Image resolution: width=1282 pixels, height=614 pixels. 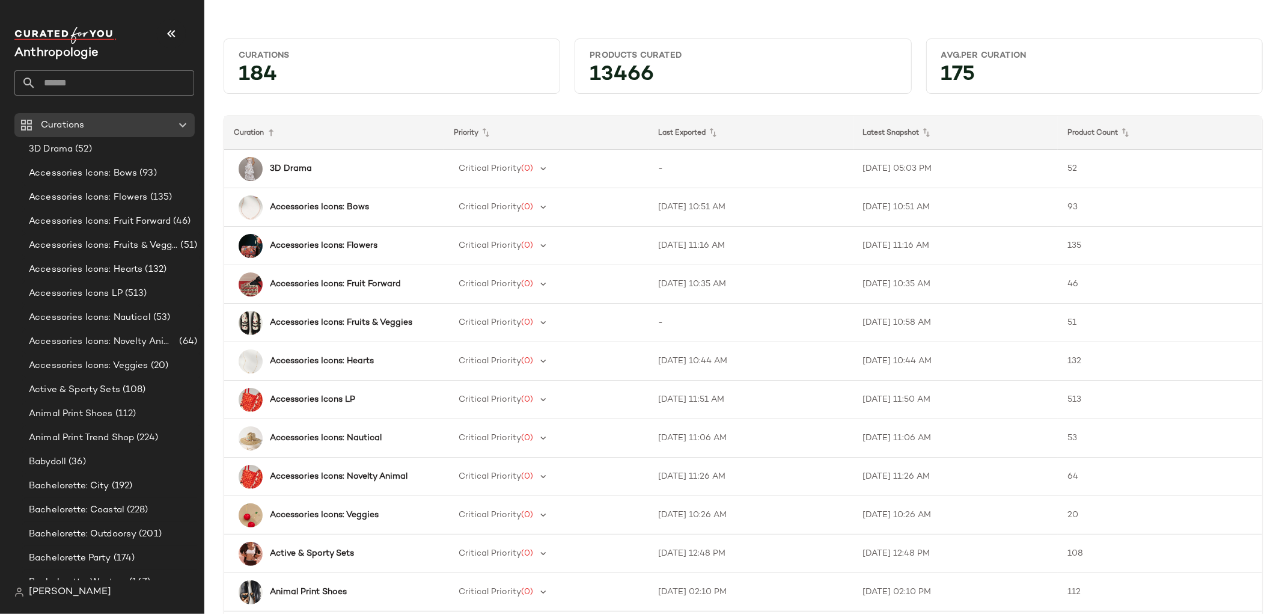 What do you see at coordinates (1160, 323) in the screenshot?
I see `td: 51` at bounding box center [1160, 323].